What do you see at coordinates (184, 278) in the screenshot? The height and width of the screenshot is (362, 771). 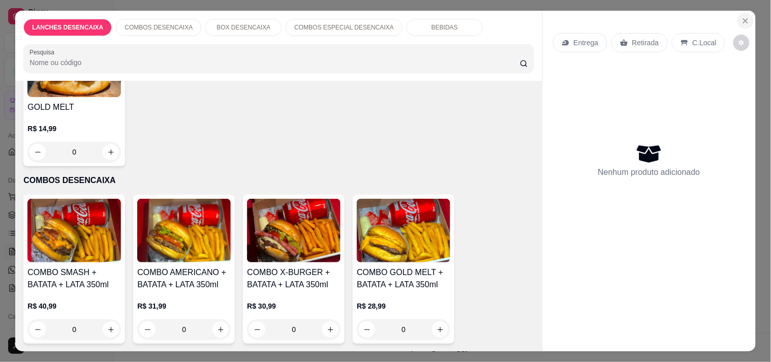 I see `h4: COMBO AMERICANO + BATATA + LATA 350ml` at bounding box center [184, 278].